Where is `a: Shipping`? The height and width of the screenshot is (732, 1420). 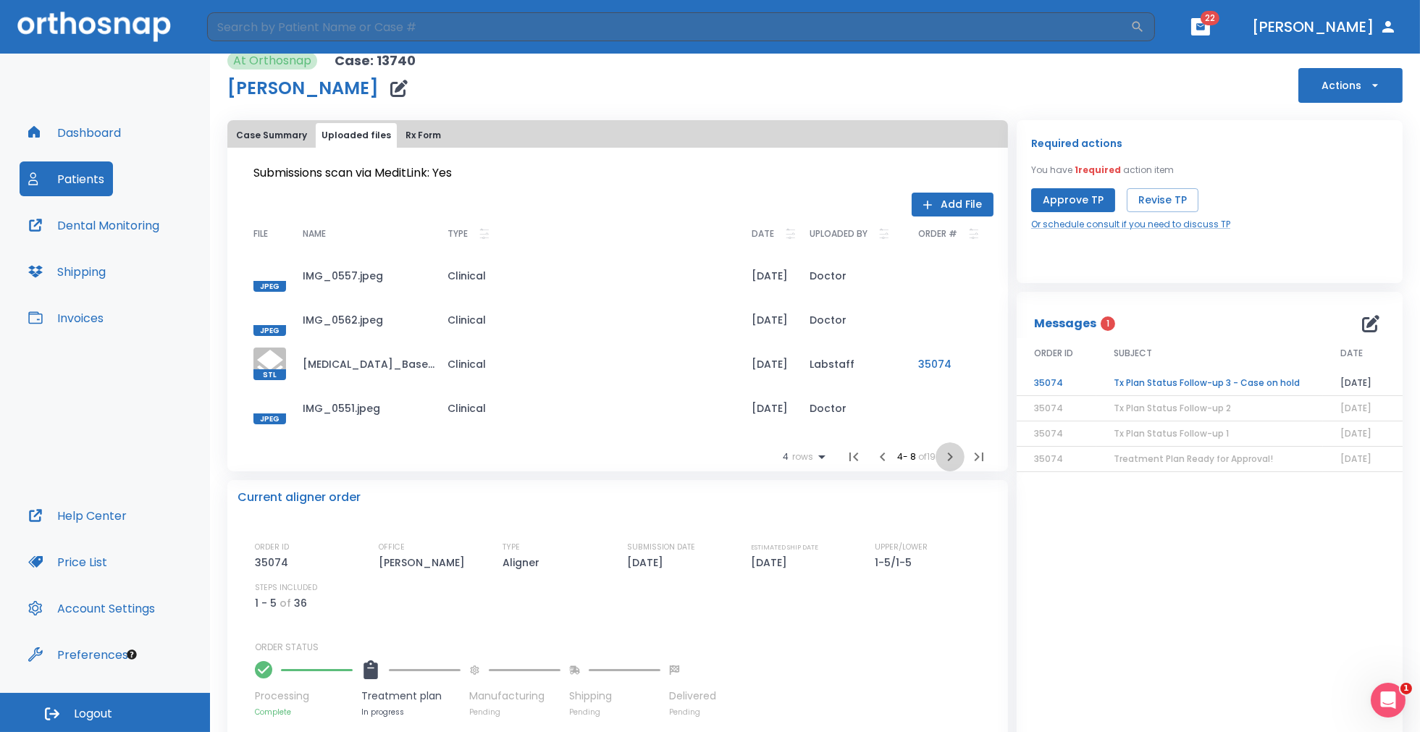
a: Shipping is located at coordinates (67, 272).